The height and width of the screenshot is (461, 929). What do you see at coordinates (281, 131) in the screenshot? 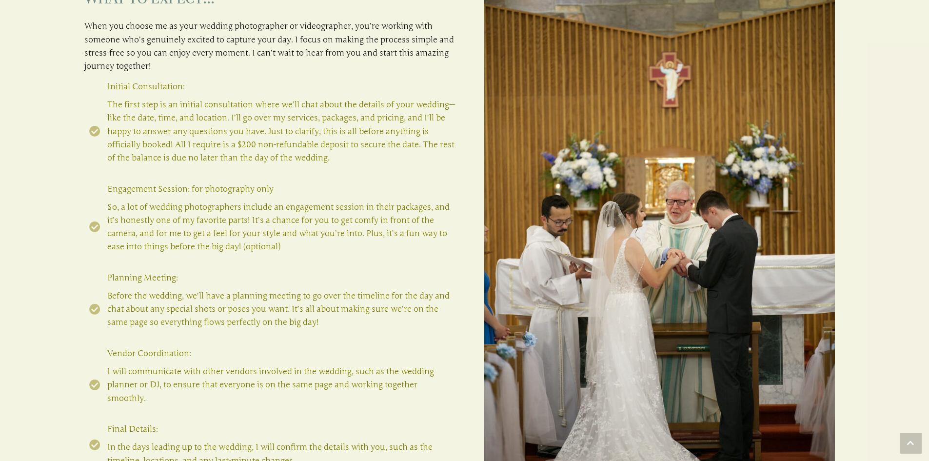
I see `span: The first step is an initial consultation where we’ll chat about the details of your wedding—like...` at bounding box center [281, 131].